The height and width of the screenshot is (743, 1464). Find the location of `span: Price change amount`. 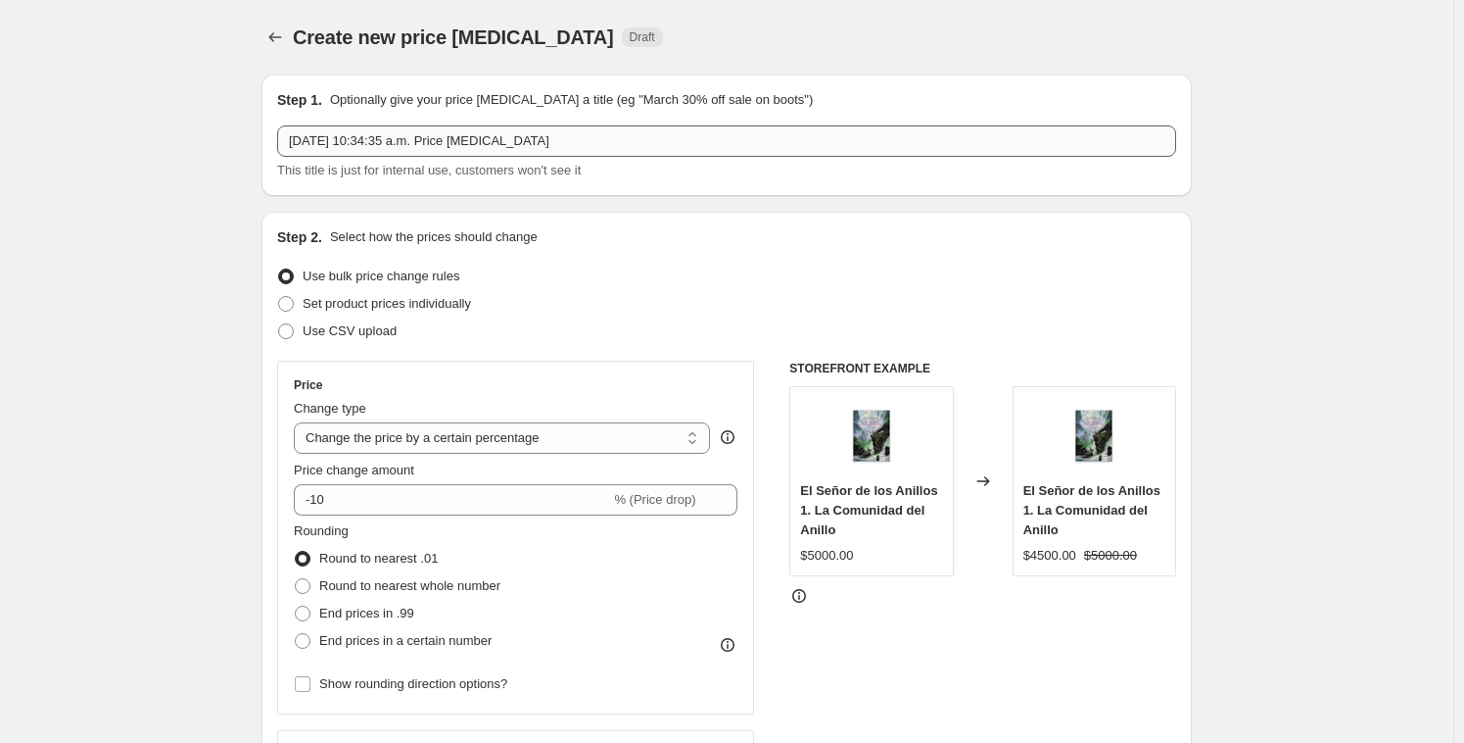

span: Price change amount is located at coordinates (354, 469).